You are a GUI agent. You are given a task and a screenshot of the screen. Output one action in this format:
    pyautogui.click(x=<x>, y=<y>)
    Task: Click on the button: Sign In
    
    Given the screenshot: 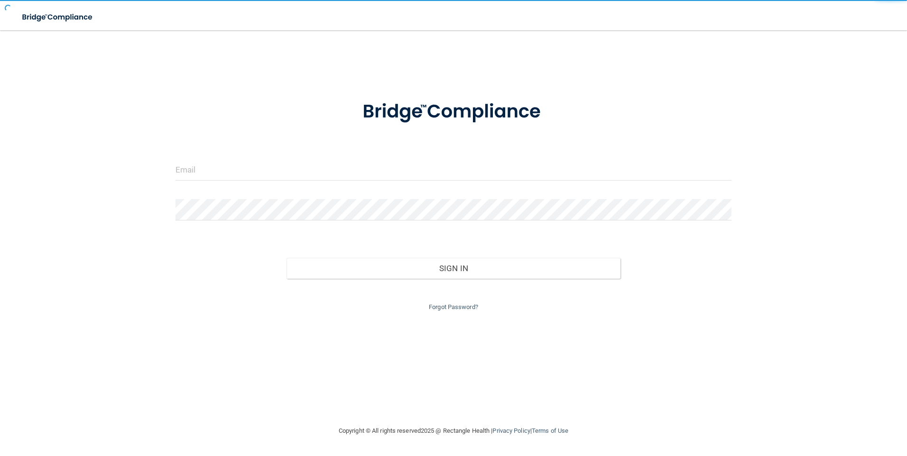 What is the action you would take?
    pyautogui.click(x=453, y=268)
    